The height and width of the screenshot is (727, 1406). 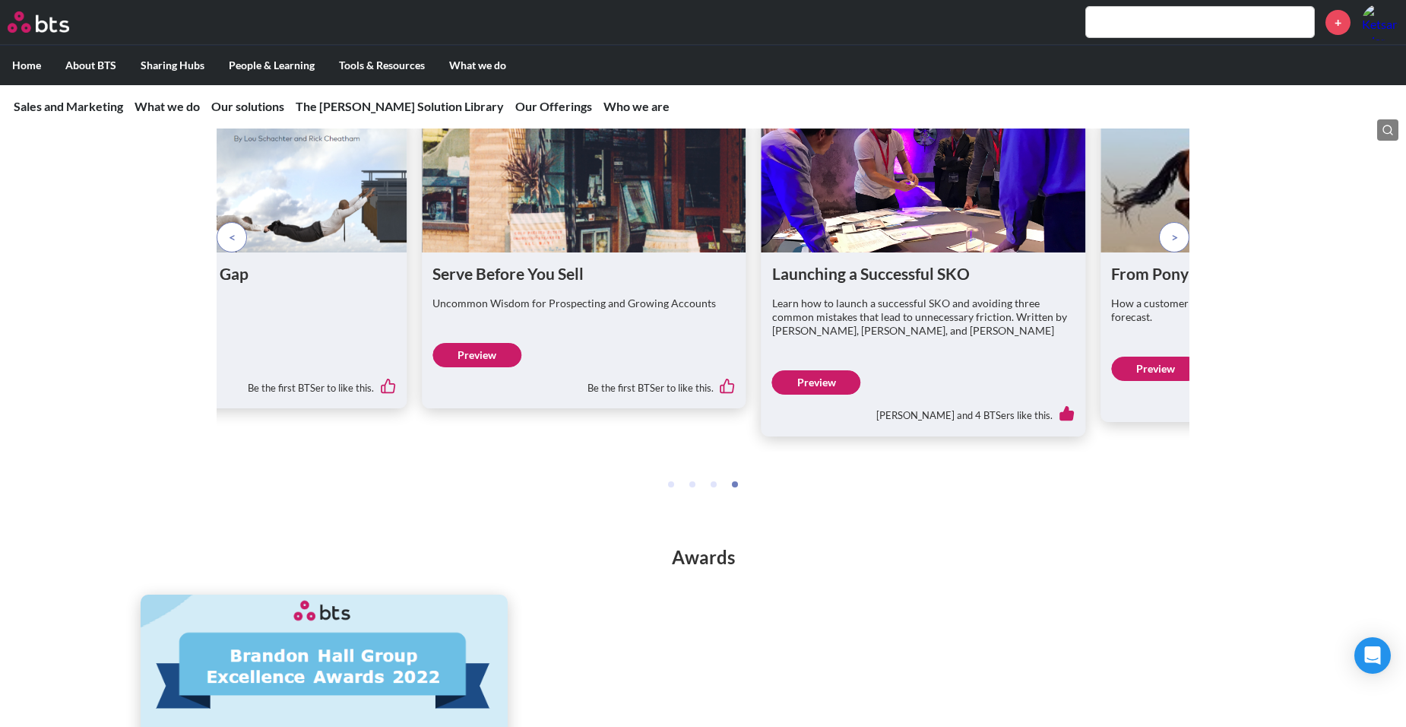 What do you see at coordinates (1373, 655) in the screenshot?
I see `div: Open Intercom Messenger` at bounding box center [1373, 655].